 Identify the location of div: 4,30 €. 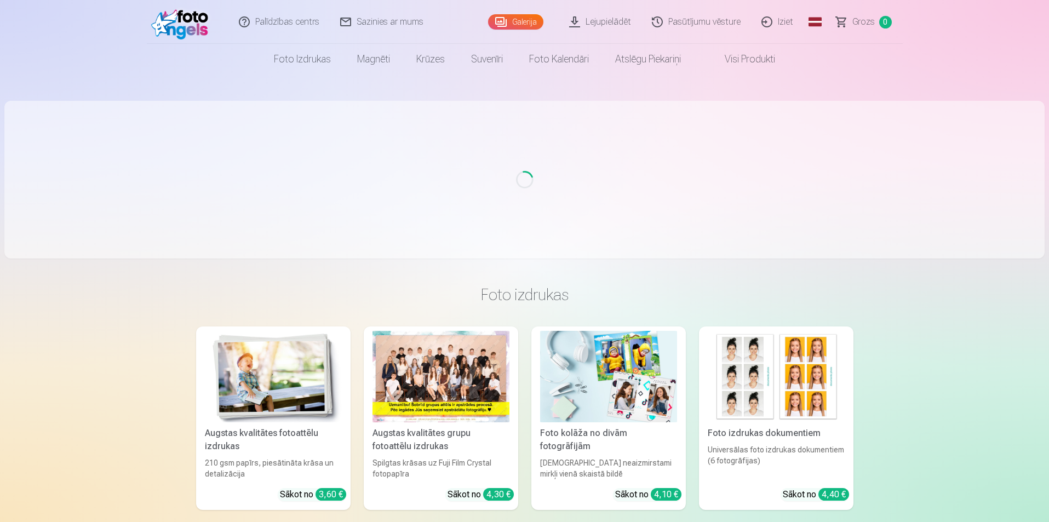
(498, 494).